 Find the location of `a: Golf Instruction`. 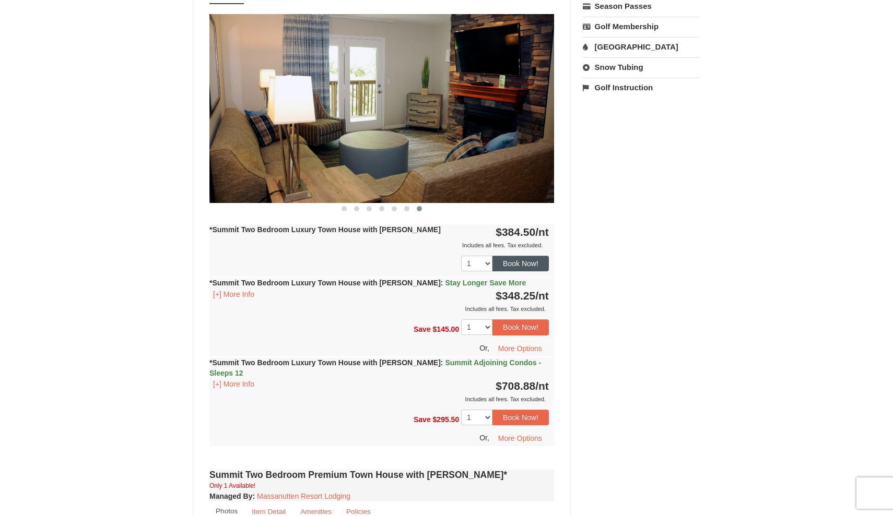

a: Golf Instruction is located at coordinates (641, 87).